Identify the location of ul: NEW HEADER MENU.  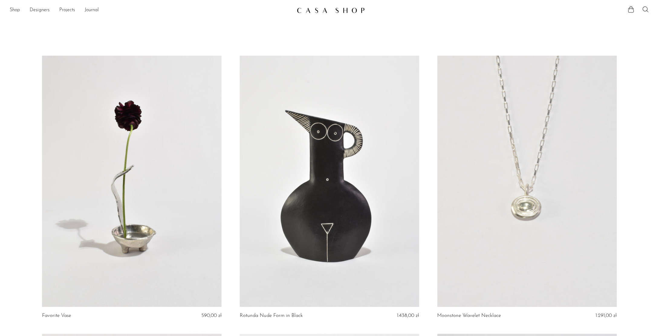
(151, 10).